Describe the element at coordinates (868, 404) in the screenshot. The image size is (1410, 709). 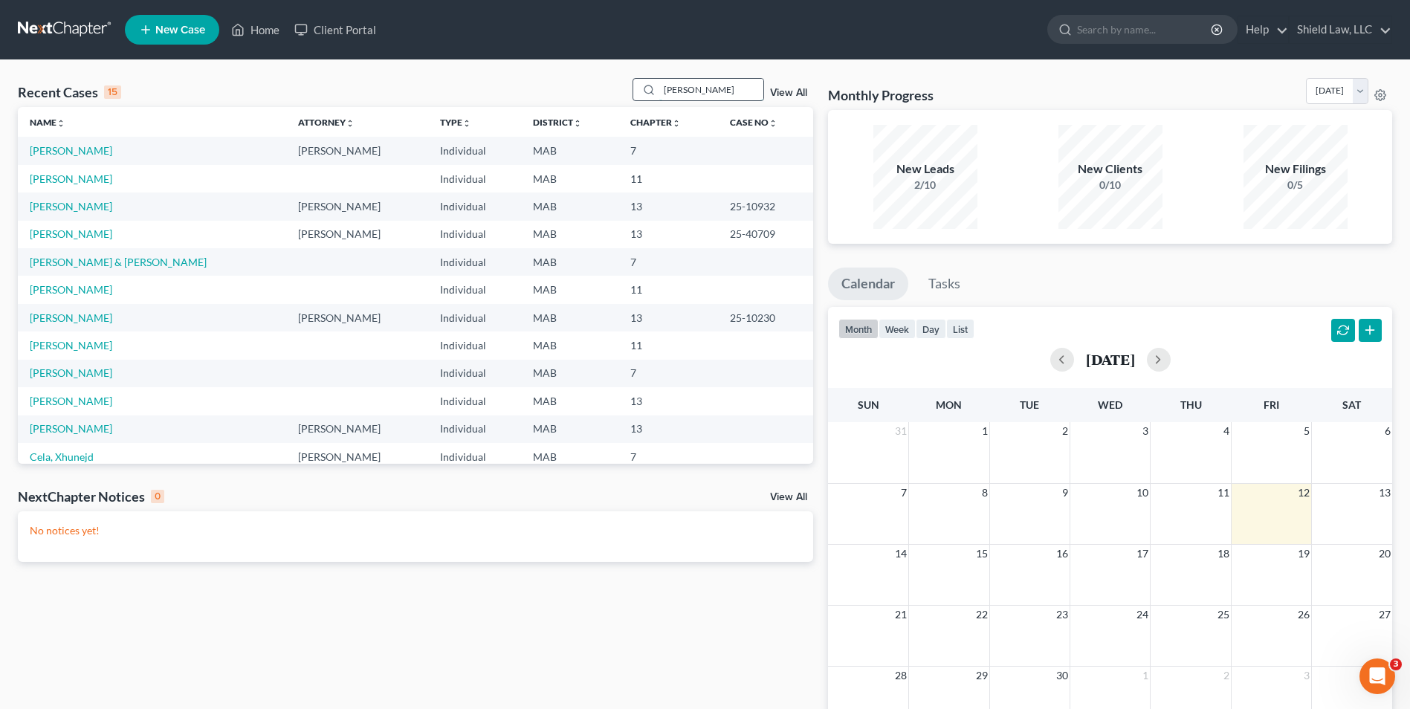
I see `span: Sun` at that location.